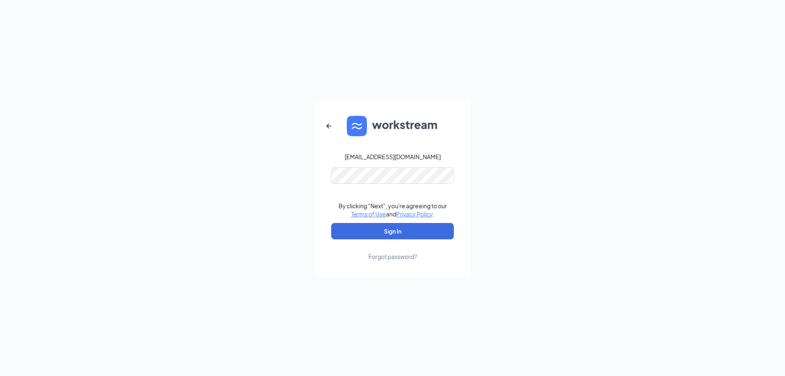 The height and width of the screenshot is (376, 785). Describe the element at coordinates (393, 256) in the screenshot. I see `div: Forgot password?` at that location.